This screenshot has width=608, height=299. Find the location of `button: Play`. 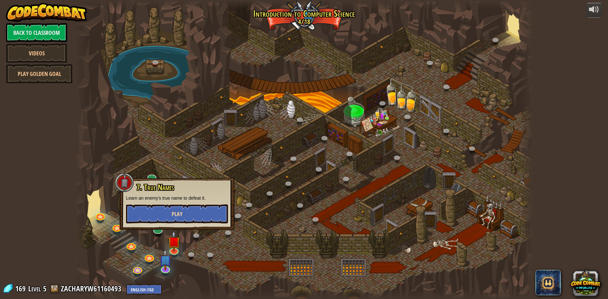

button: Play is located at coordinates (177, 214).